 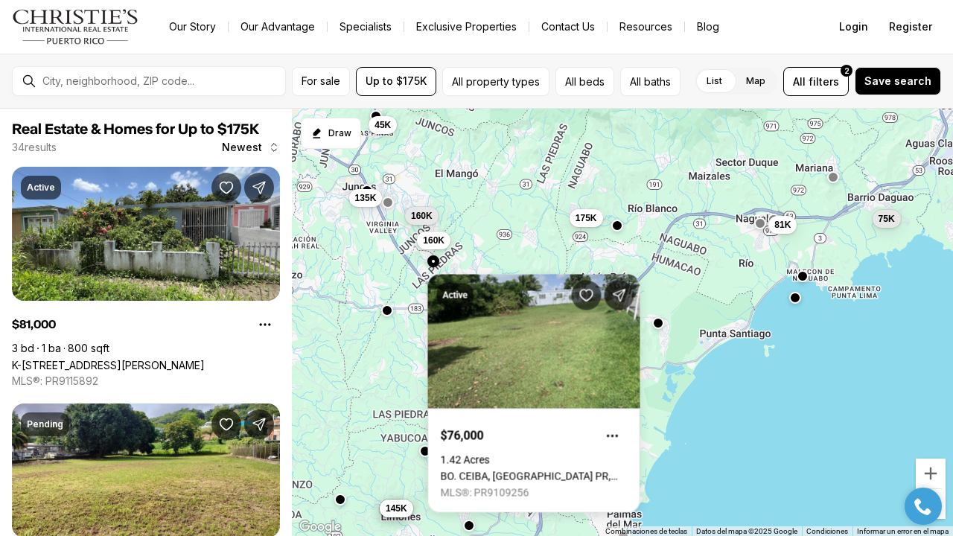 What do you see at coordinates (586, 217) in the screenshot?
I see `span: 175K` at bounding box center [586, 217].